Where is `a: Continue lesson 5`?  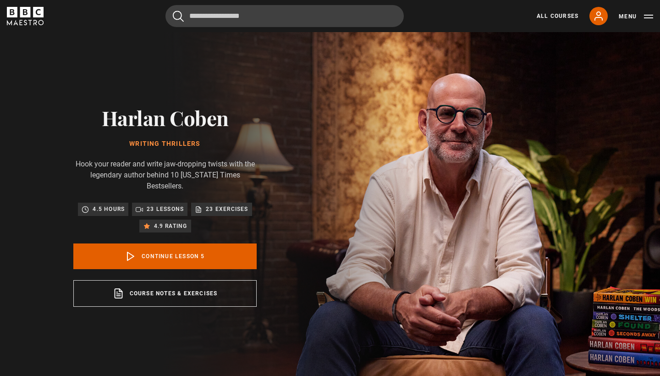
a: Continue lesson 5 is located at coordinates (165, 256).